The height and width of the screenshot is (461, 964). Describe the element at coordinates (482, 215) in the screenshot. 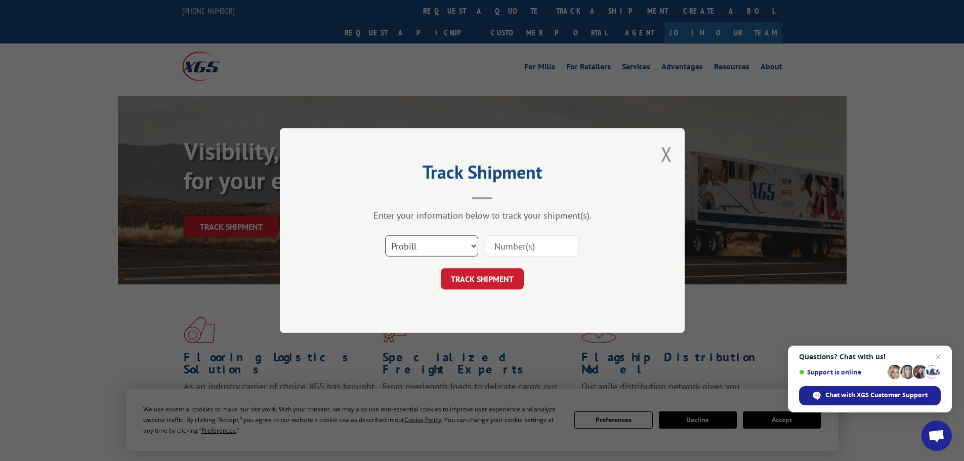

I see `div: Enter your information below to track your shipment(s).` at that location.